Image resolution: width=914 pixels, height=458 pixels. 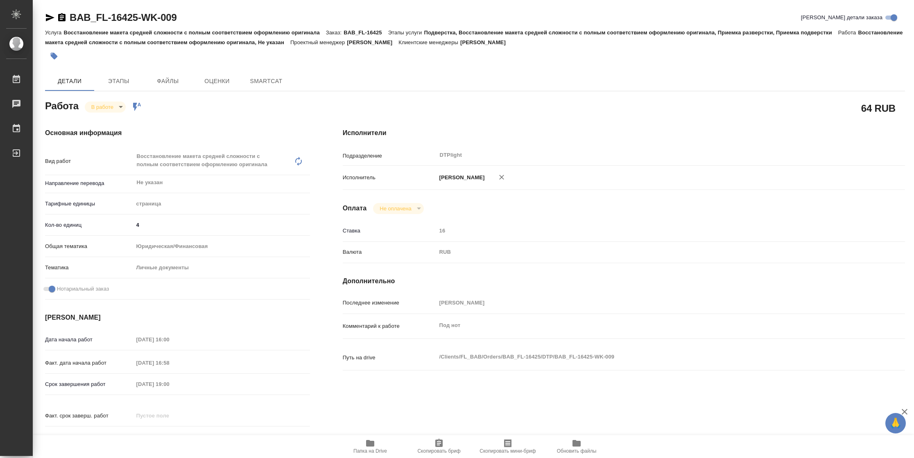 What do you see at coordinates (429, 42) in the screenshot?
I see `p: Клиентские менеджеры` at bounding box center [429, 42].